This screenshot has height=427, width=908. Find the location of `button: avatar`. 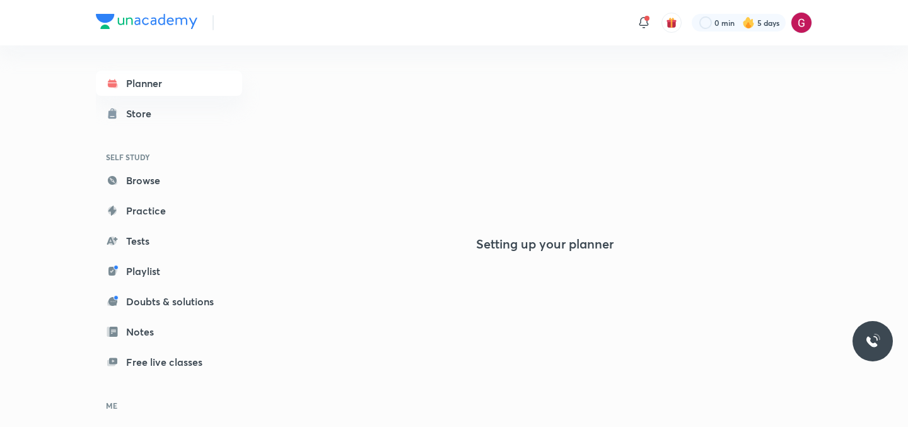

button: avatar is located at coordinates (672, 23).